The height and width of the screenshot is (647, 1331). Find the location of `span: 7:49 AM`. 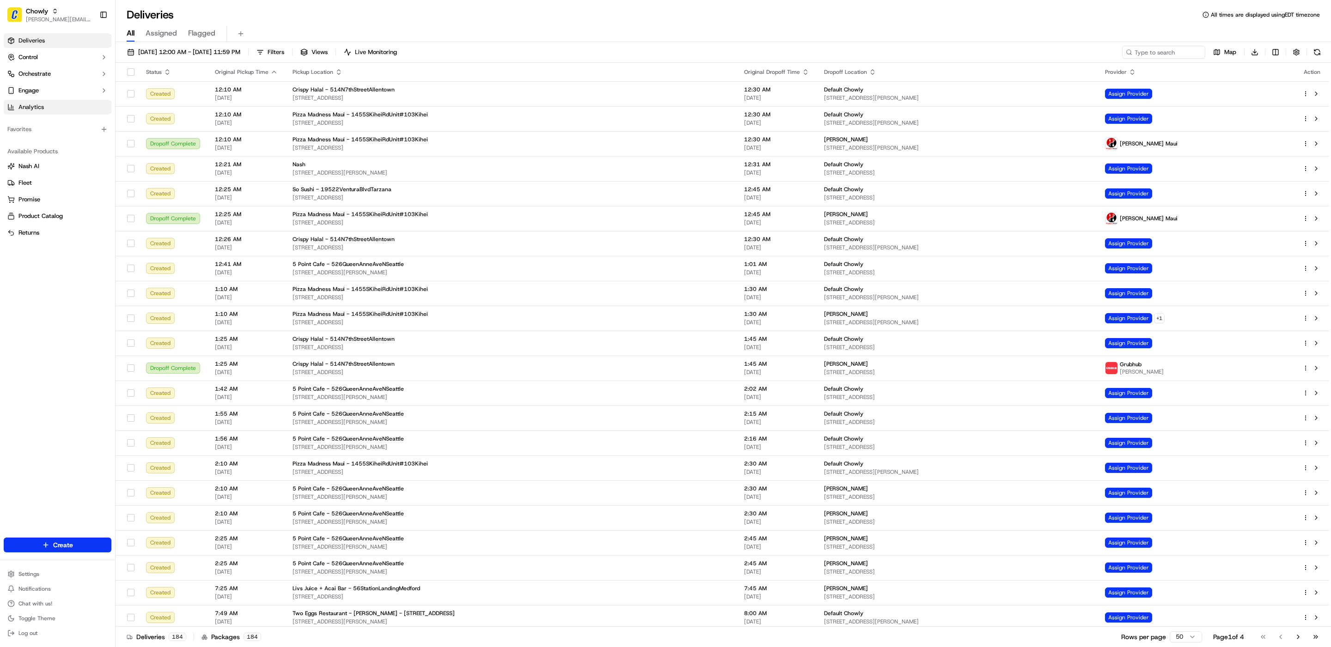

span: 7:49 AM is located at coordinates (246, 614).